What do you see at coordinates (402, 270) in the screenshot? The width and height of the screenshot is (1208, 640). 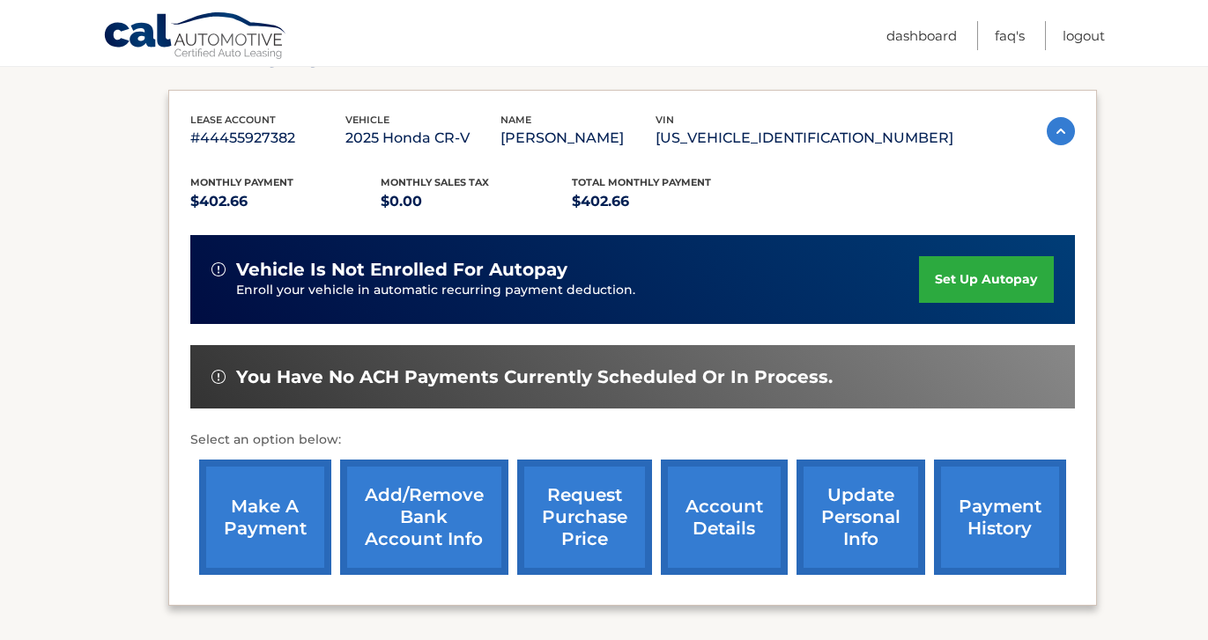 I see `span: vehicle is not enrolled for autopay` at bounding box center [402, 270].